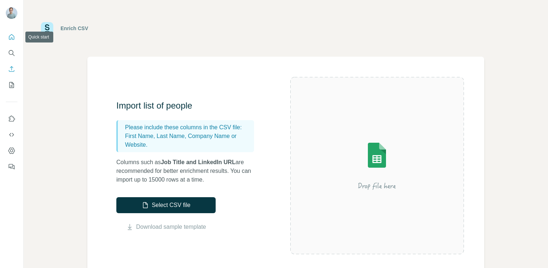 The height and width of the screenshot is (268, 548). Describe the element at coordinates (12, 69) in the screenshot. I see `button: Enrich CSV` at that location.